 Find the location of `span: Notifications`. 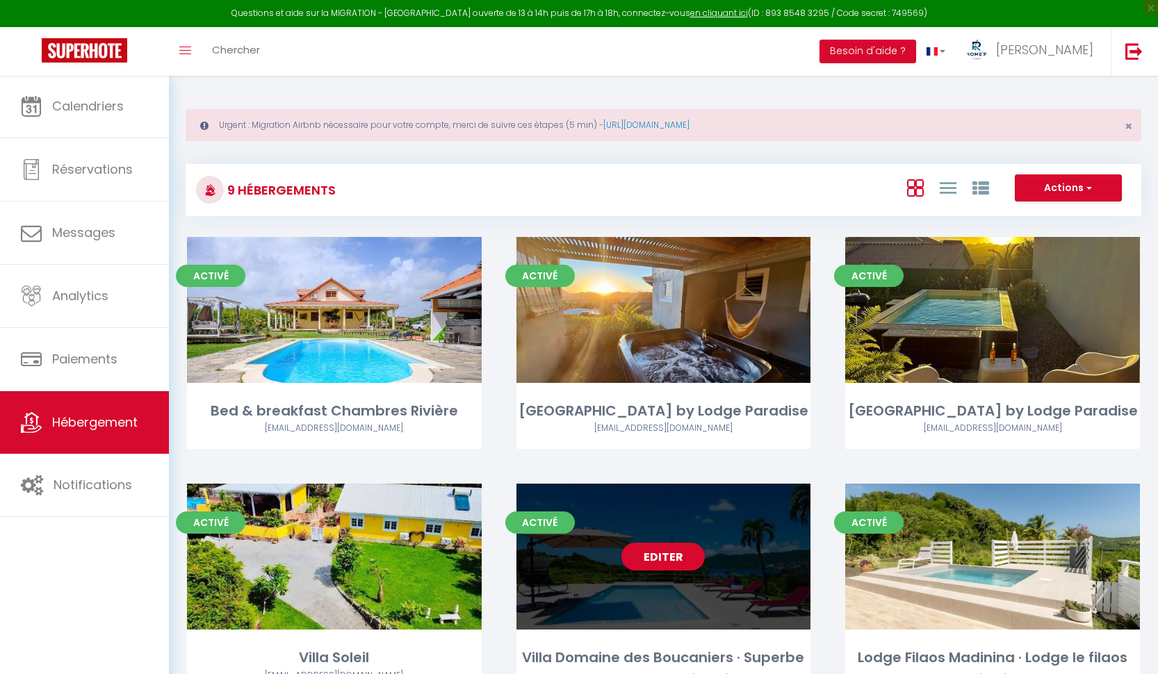

span: Notifications is located at coordinates (92, 485).